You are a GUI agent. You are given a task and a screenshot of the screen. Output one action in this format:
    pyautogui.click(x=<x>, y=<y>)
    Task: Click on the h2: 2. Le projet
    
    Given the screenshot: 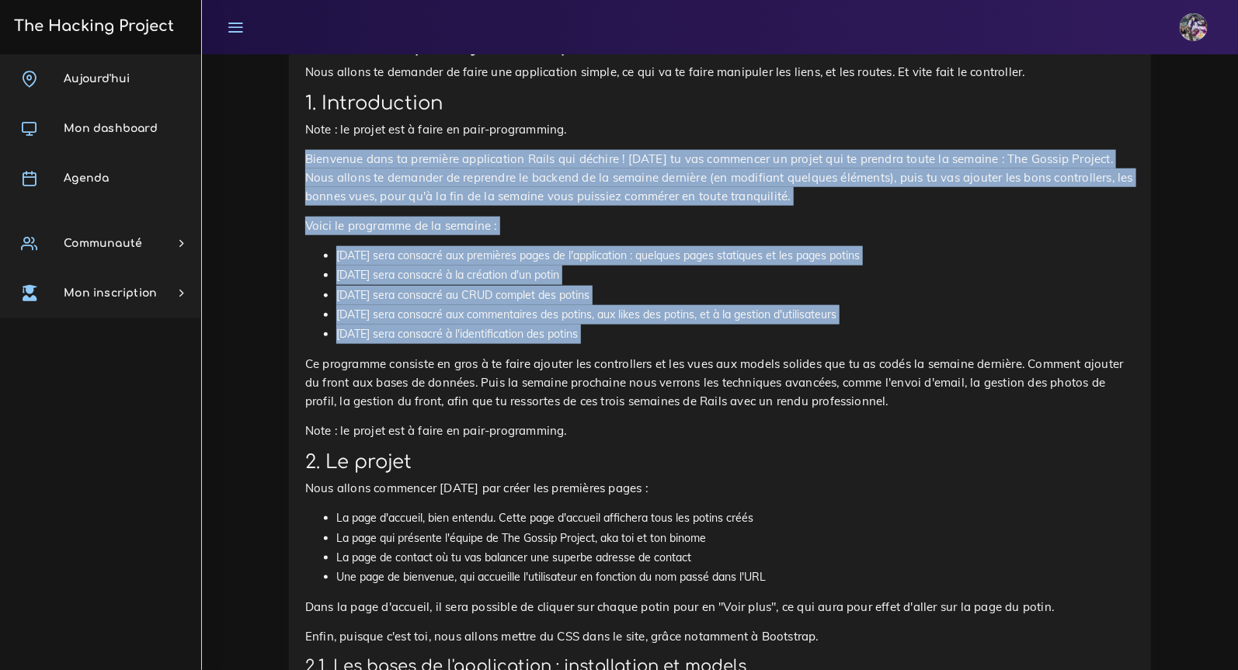 What is the action you would take?
    pyautogui.click(x=720, y=462)
    